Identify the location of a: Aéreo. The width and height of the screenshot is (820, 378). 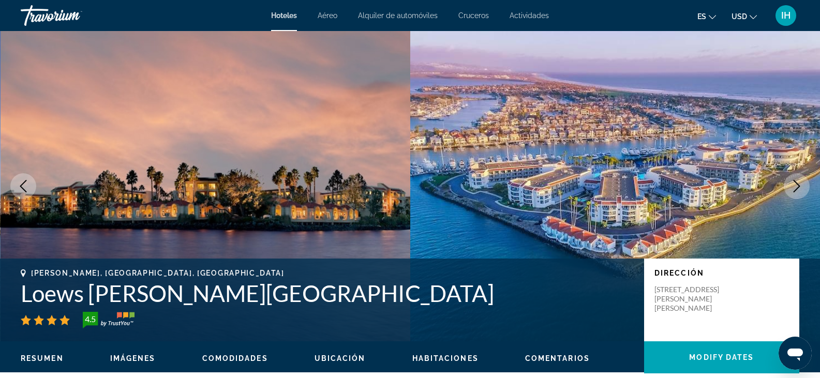
(328, 16).